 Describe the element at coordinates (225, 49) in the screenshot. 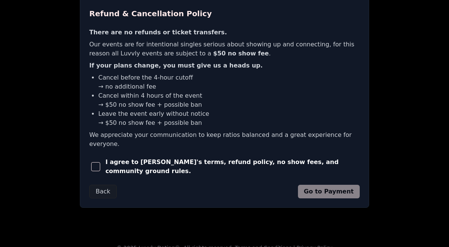

I see `p: Our events are for intentional singles serious about showing up and connecting, for this reason a...` at that location.